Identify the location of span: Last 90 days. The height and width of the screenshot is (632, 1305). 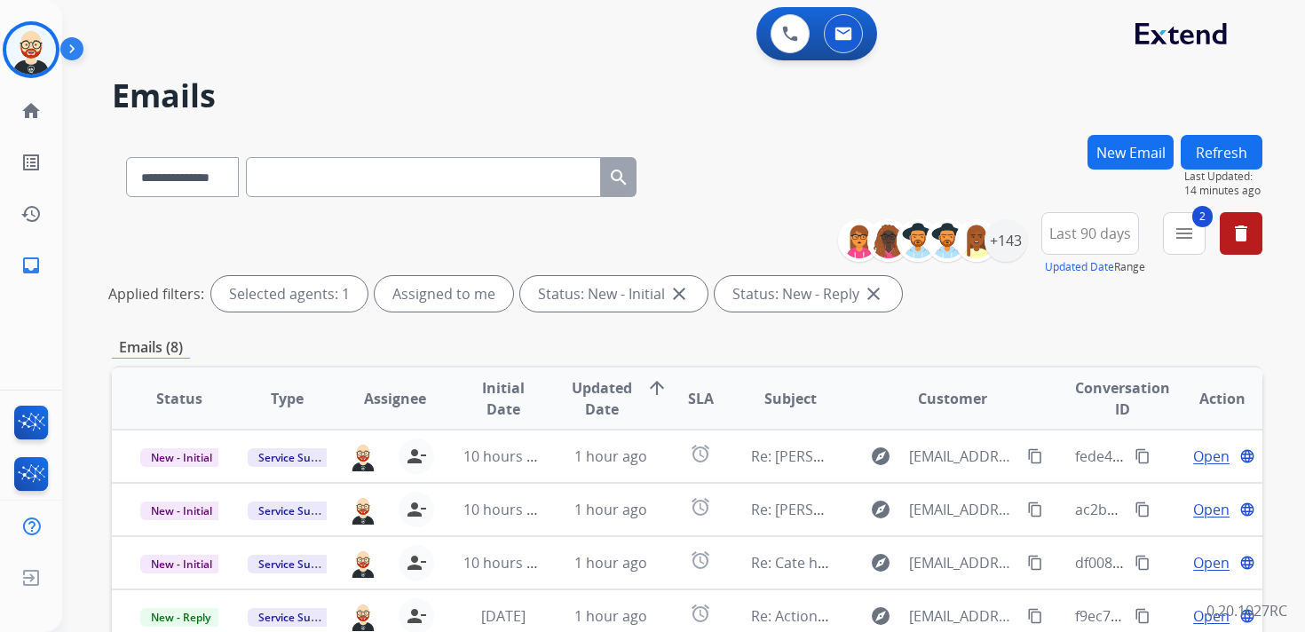
(1090, 233).